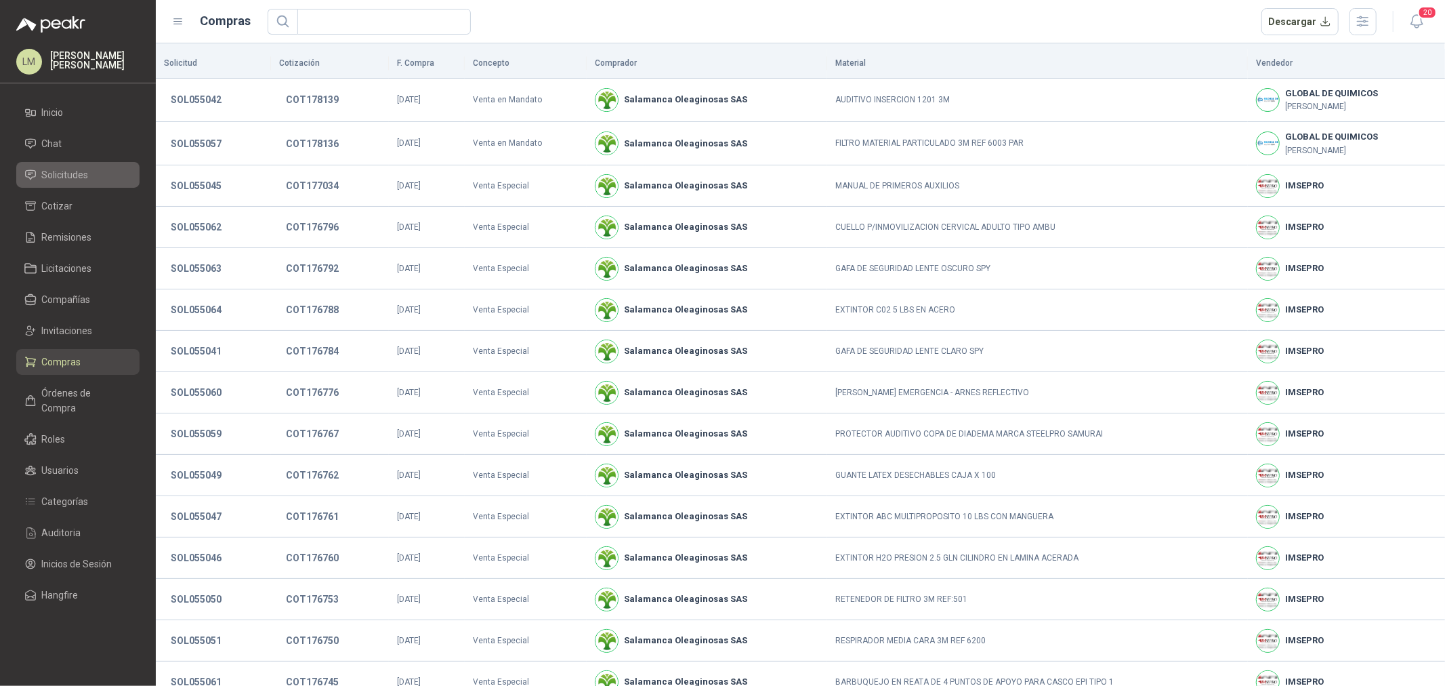 The image size is (1445, 686). I want to click on td: GUANTE LATEX DESECHABLES CAJA X 100, so click(1037, 475).